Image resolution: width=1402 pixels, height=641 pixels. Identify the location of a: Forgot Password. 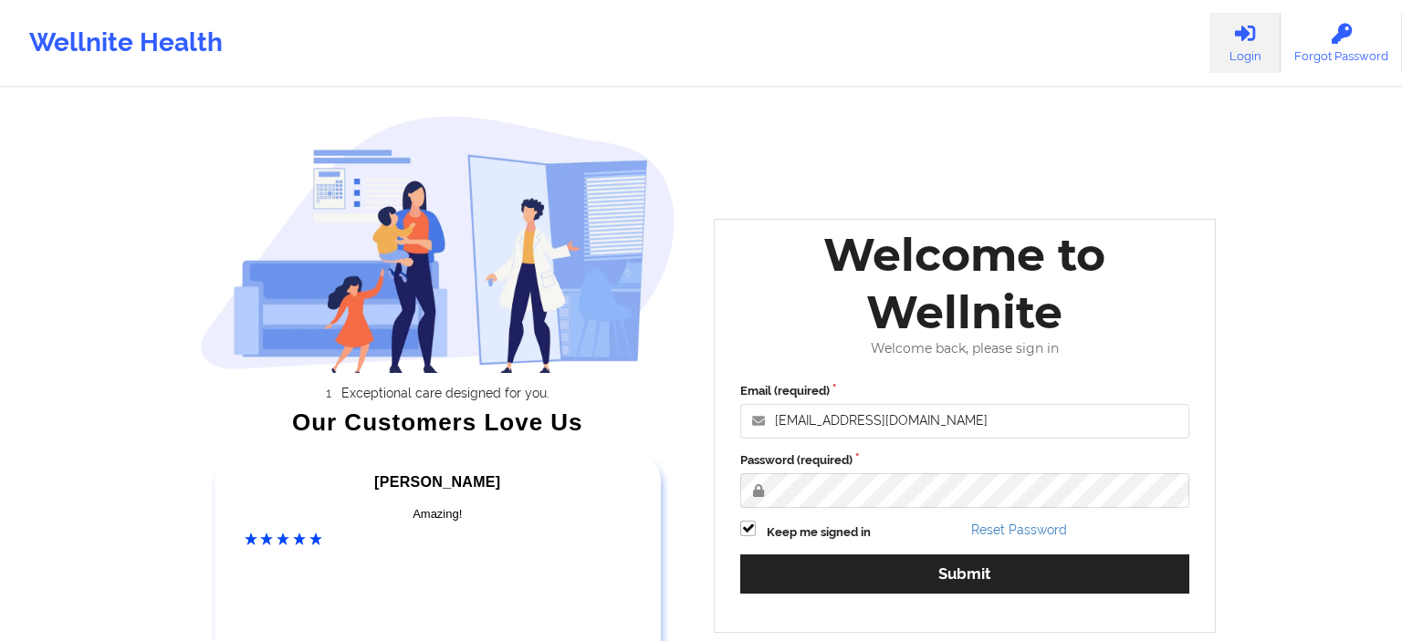
(1340, 43).